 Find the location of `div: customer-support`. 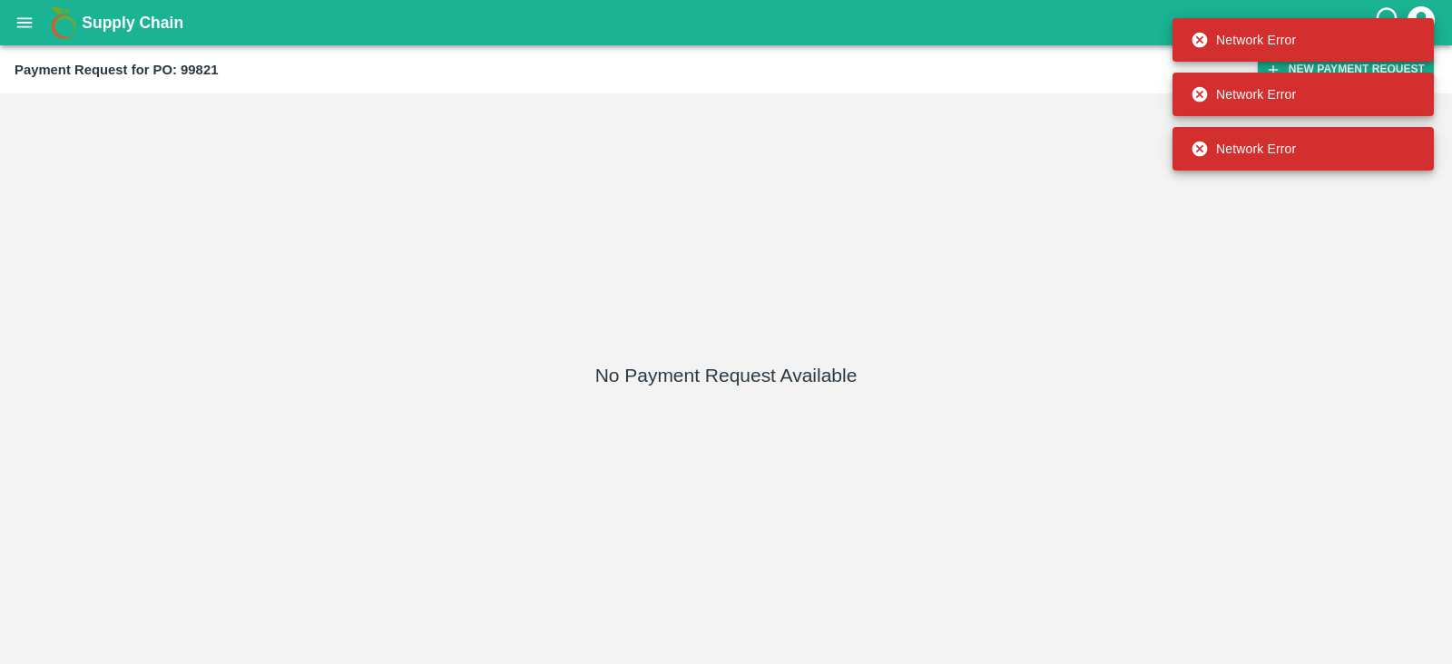

div: customer-support is located at coordinates (1388, 23).